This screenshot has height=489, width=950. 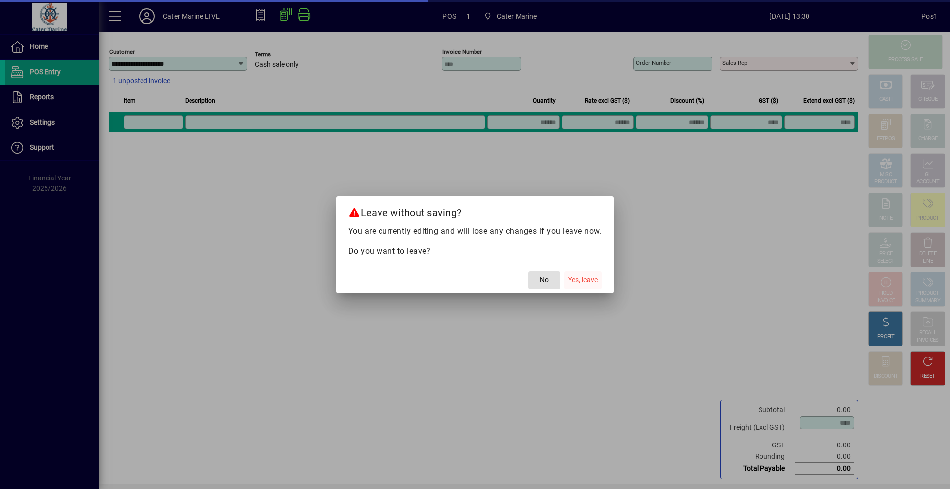 What do you see at coordinates (475, 251) in the screenshot?
I see `p: Do you want to leave?` at bounding box center [475, 251].